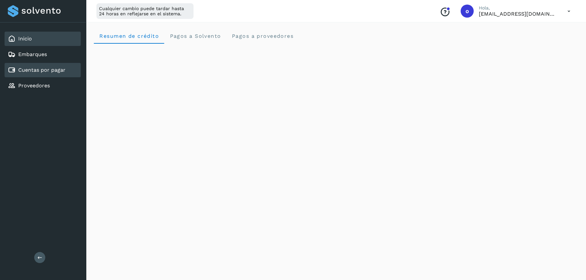 The image size is (586, 280). I want to click on p: oscar.onestprod@solvento.mx, so click(518, 14).